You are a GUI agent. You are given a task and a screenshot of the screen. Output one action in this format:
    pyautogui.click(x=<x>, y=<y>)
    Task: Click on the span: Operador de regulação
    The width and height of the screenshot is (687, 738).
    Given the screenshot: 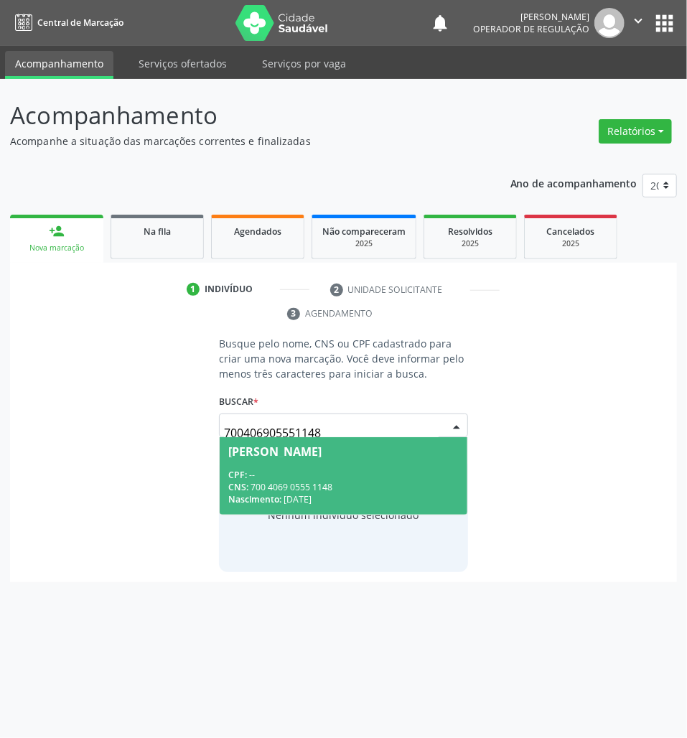 What is the action you would take?
    pyautogui.click(x=532, y=29)
    